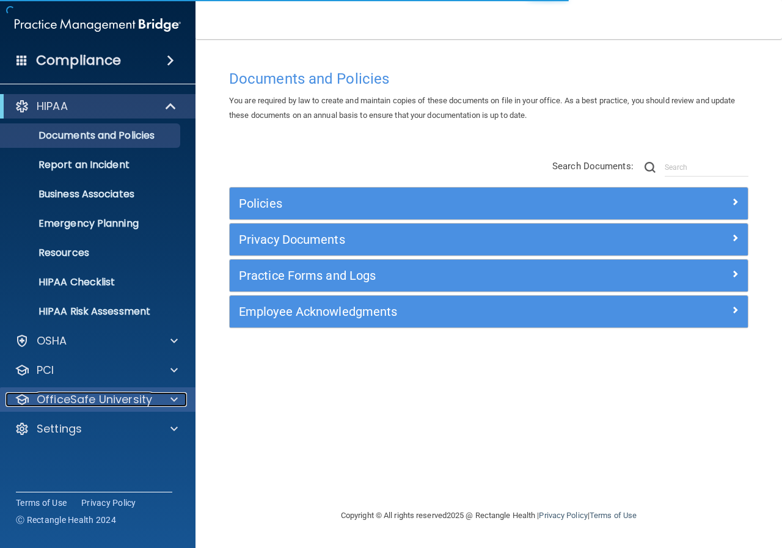 The width and height of the screenshot is (782, 548). Describe the element at coordinates (706, 167) in the screenshot. I see `input: Search` at that location.